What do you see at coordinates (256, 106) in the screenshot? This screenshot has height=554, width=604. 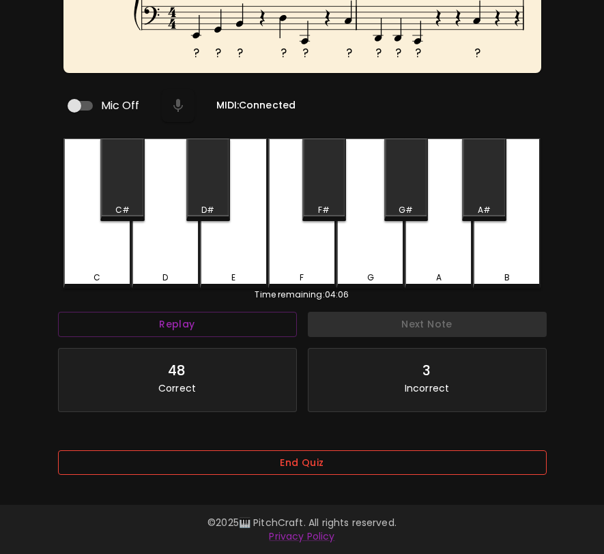 I see `h6: MIDI: Connected` at bounding box center [256, 106].